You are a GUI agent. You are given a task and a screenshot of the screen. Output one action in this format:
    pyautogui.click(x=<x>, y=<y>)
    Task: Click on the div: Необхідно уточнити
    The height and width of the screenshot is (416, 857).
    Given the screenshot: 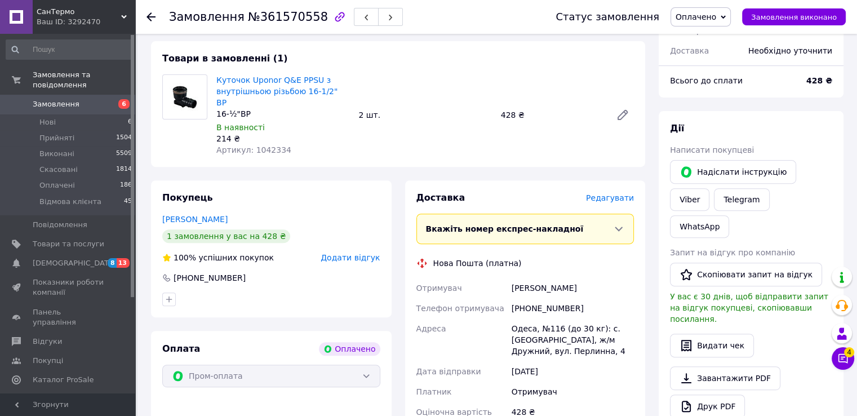 What is the action you would take?
    pyautogui.click(x=790, y=51)
    